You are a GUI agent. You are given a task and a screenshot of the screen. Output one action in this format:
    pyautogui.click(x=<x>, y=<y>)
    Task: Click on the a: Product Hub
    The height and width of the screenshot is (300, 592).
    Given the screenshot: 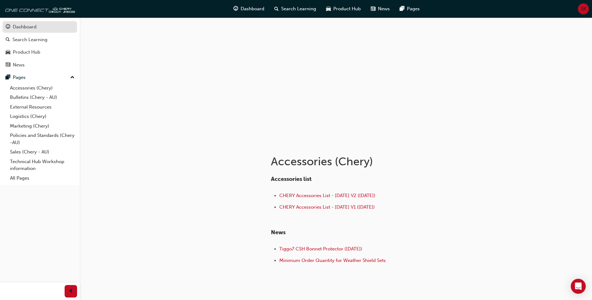 What is the action you would take?
    pyautogui.click(x=40, y=52)
    